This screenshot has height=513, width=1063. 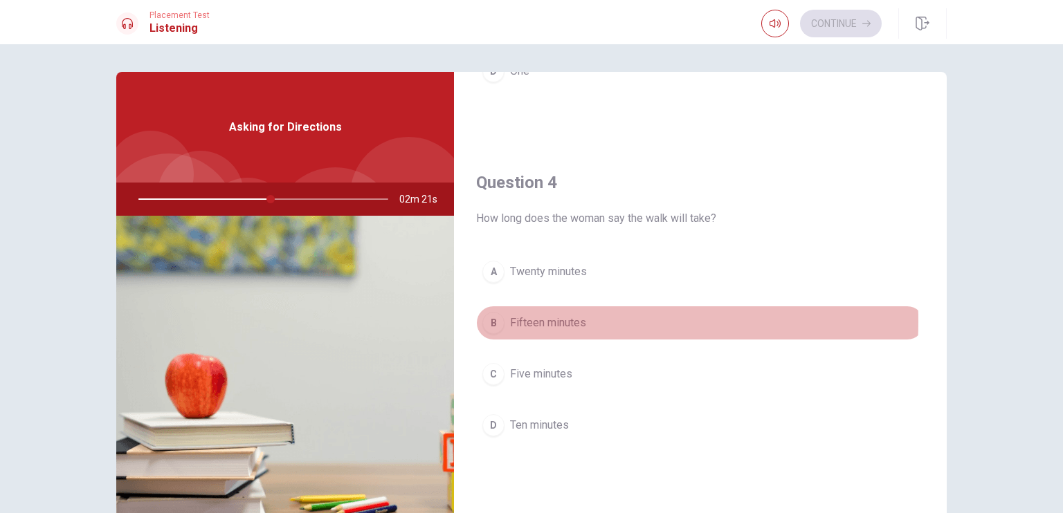 What do you see at coordinates (493, 323) in the screenshot?
I see `div: B` at bounding box center [493, 323].